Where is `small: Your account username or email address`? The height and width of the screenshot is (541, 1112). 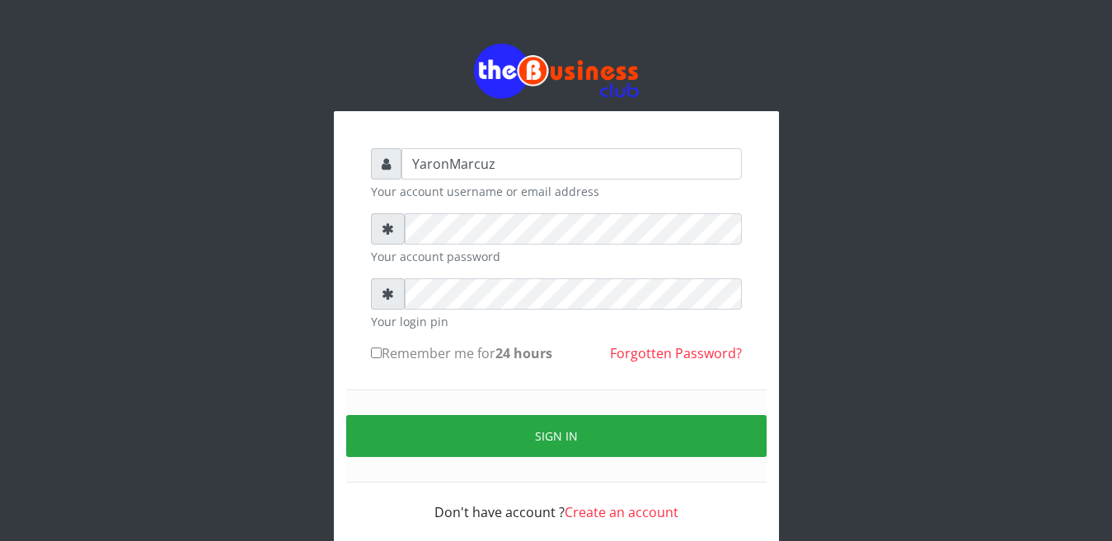 small: Your account username or email address is located at coordinates (556, 191).